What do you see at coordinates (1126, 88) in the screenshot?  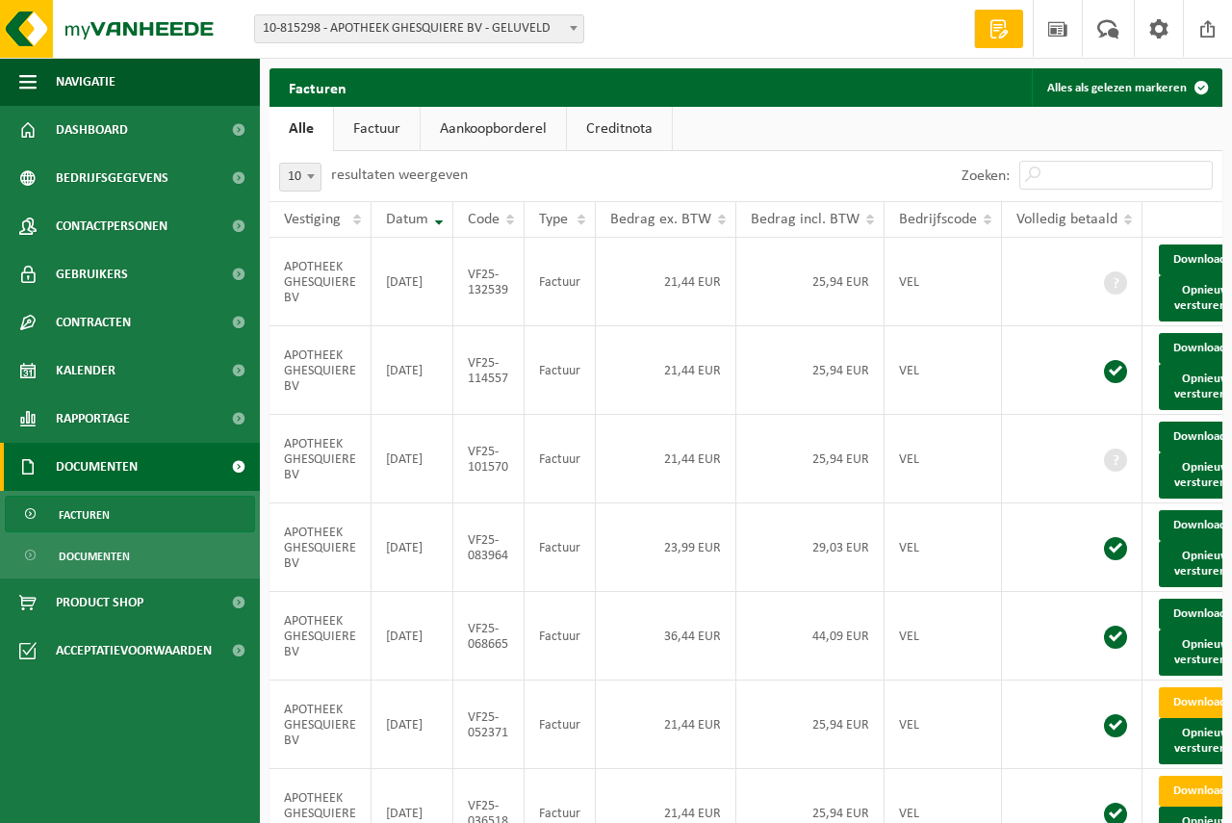 I see `button: Alles als gelezen markeren` at bounding box center [1126, 88].